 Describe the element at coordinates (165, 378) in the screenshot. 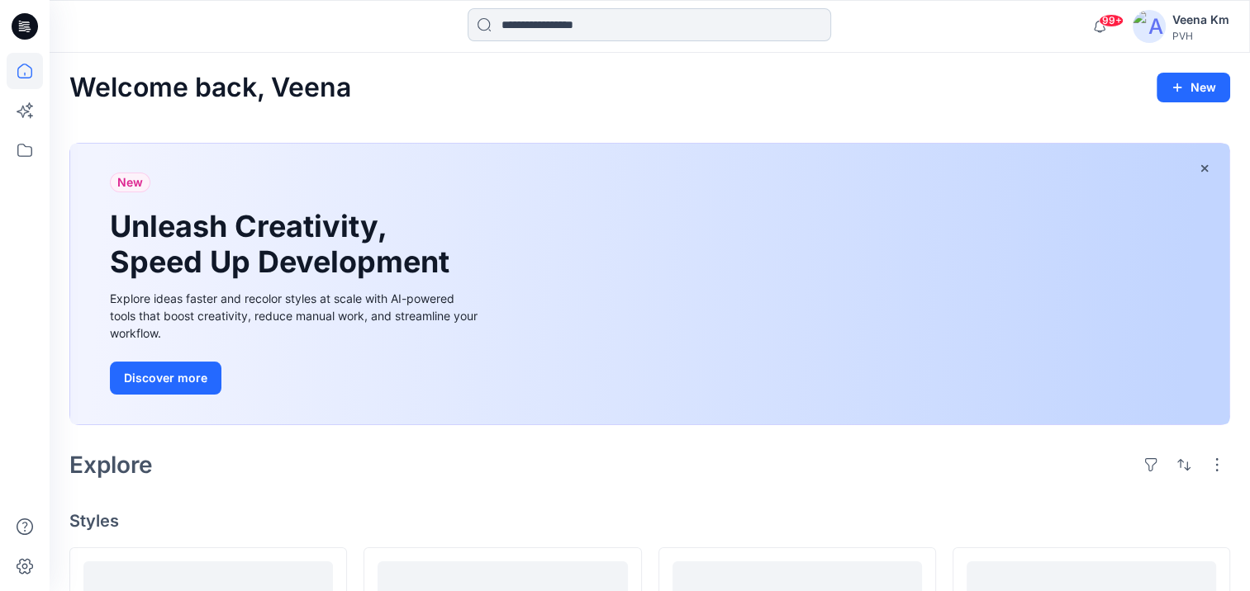

I see `button: Discover more` at that location.